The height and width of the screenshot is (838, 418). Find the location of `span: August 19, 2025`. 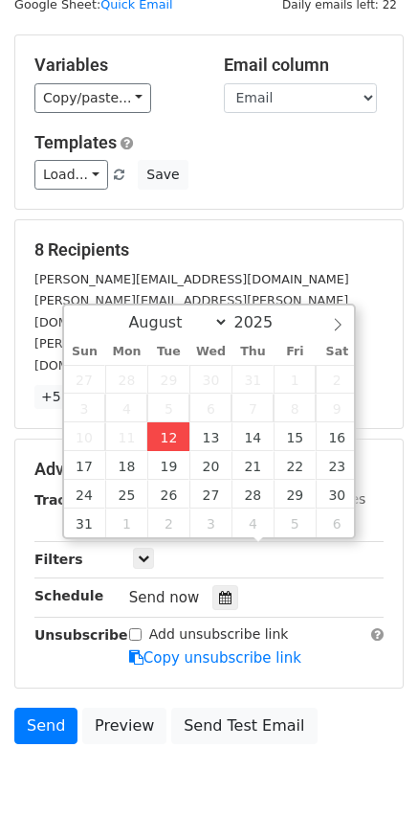

span: August 19, 2025 is located at coordinates (168, 465).